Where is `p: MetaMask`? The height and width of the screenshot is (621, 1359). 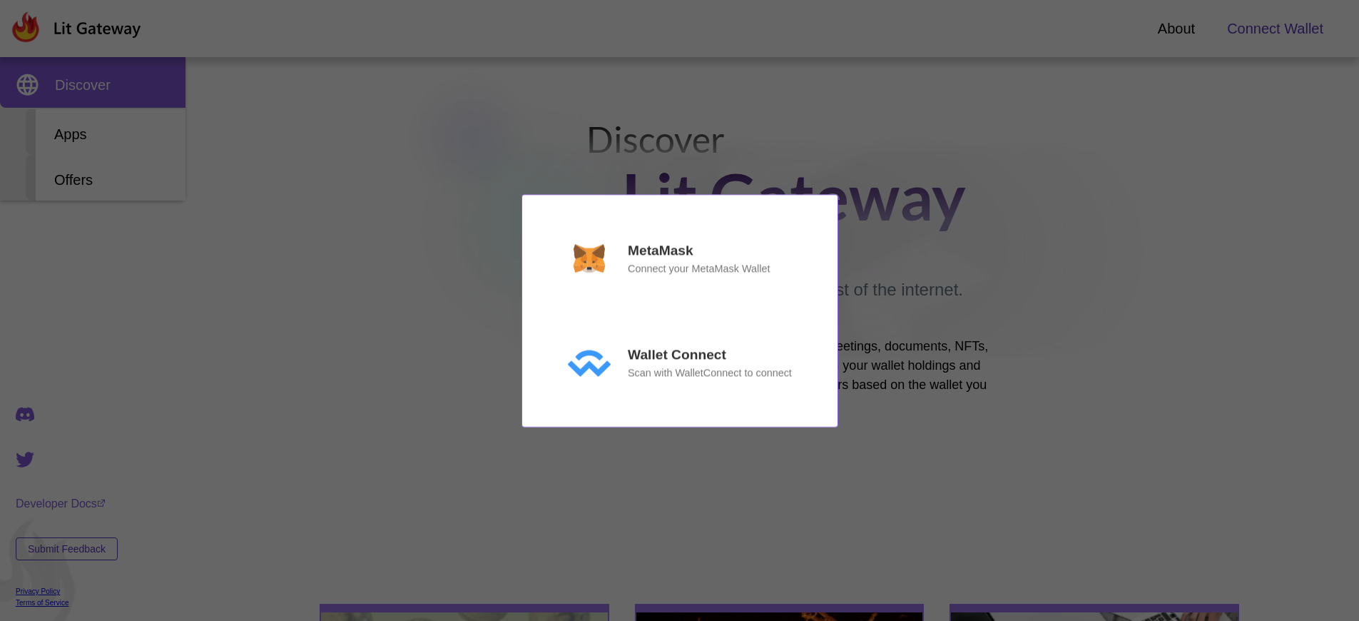
p: MetaMask is located at coordinates (661, 250).